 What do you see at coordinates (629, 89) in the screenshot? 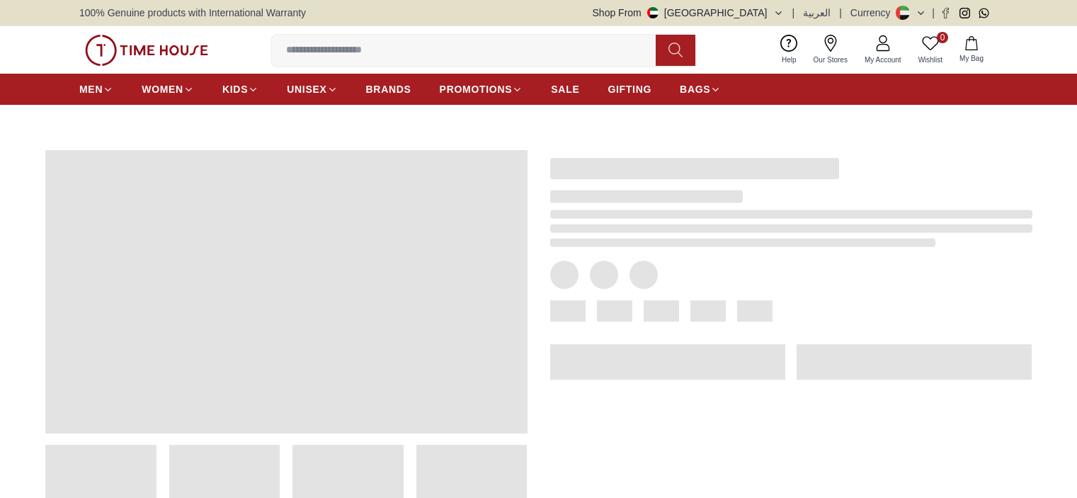
I see `a: GIFTING` at bounding box center [629, 89].